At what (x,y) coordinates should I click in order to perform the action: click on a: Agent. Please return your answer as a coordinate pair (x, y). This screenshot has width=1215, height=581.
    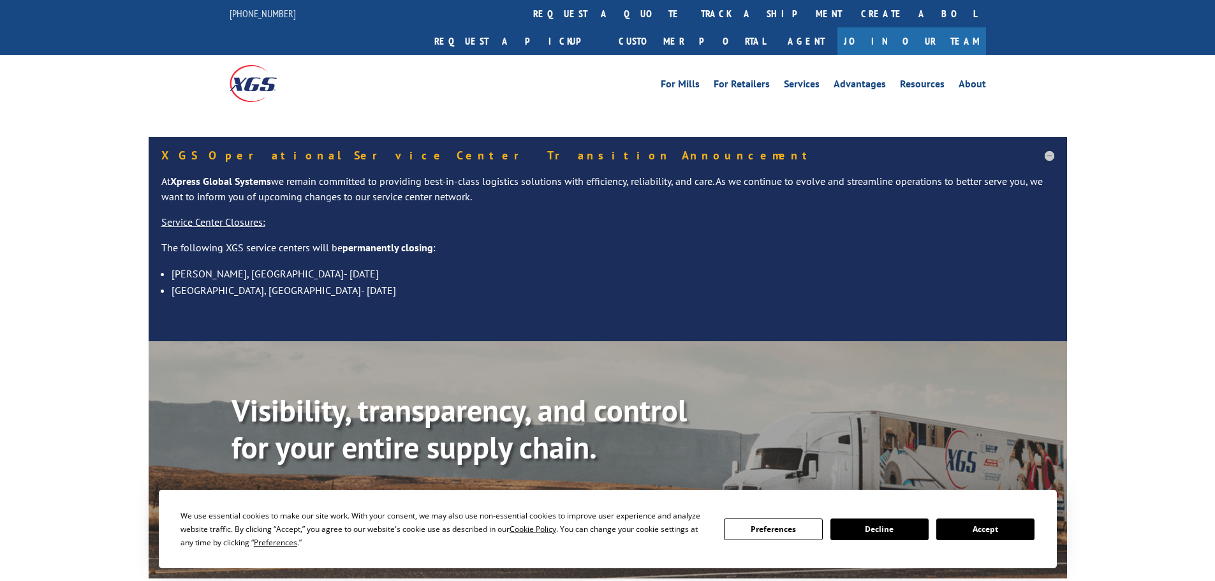
    Looking at the image, I should click on (806, 41).